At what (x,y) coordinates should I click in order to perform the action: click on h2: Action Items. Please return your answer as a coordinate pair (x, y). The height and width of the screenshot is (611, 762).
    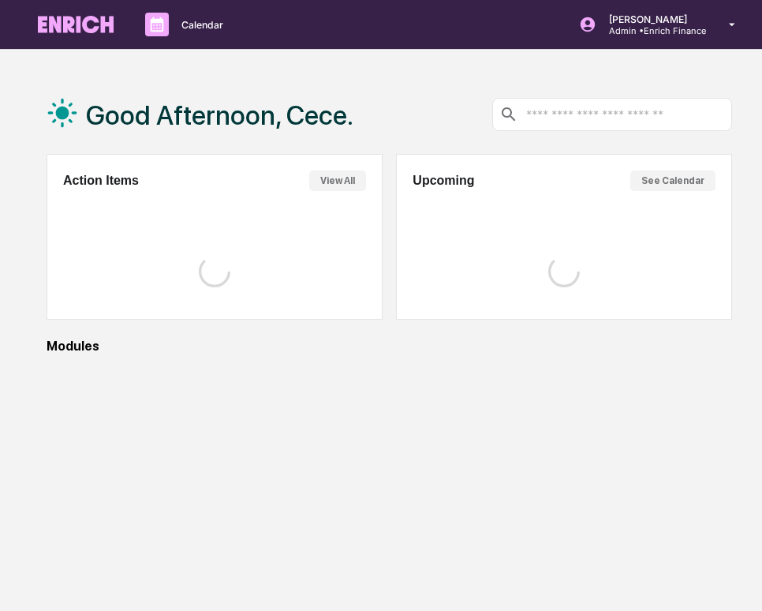
    Looking at the image, I should click on (101, 181).